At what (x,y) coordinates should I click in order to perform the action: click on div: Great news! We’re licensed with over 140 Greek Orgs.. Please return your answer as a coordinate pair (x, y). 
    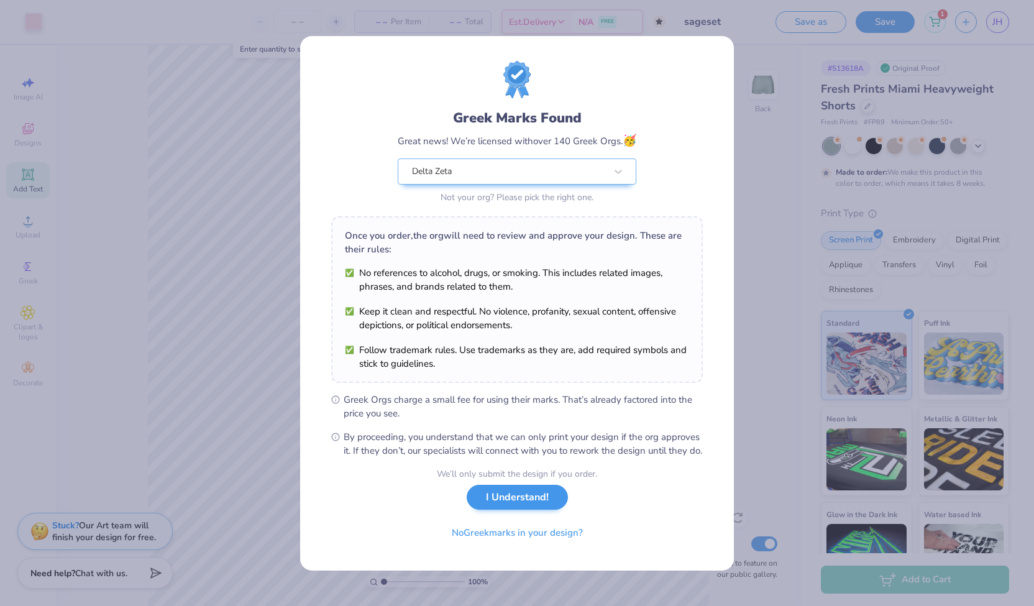
    Looking at the image, I should click on (517, 140).